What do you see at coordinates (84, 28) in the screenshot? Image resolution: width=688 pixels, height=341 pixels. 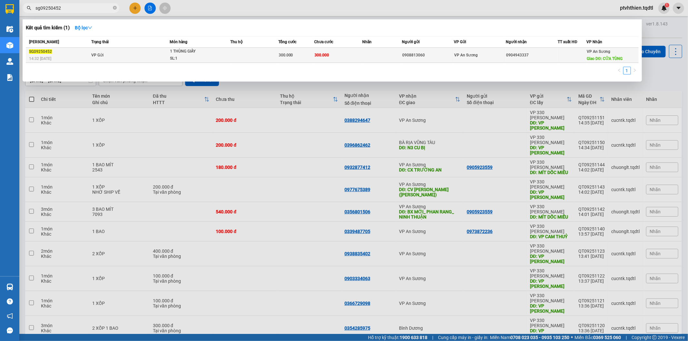 I see `strong: Bộ lọc` at bounding box center [84, 28].